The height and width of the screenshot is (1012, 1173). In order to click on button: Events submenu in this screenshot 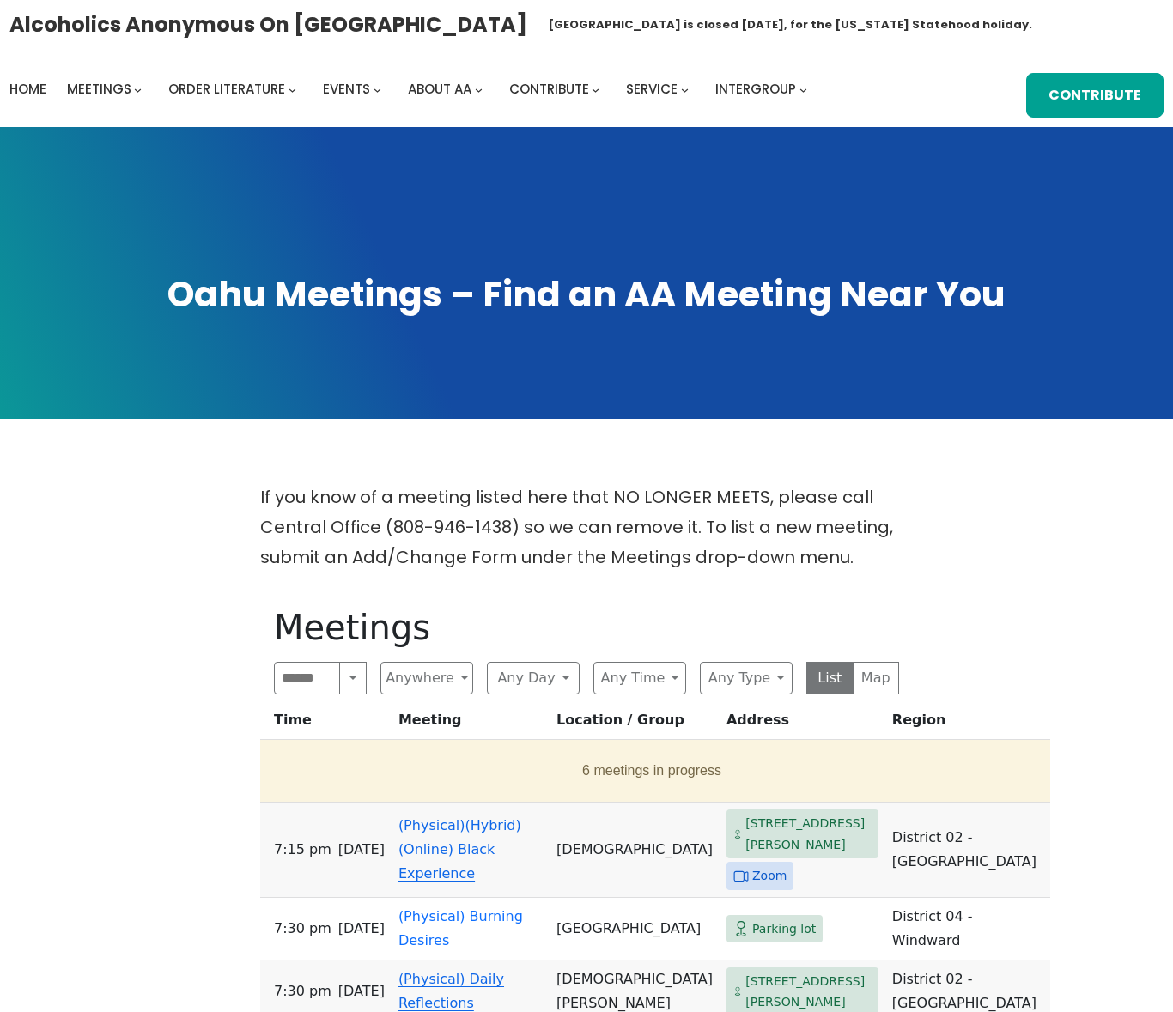, I will do `click(377, 88)`.